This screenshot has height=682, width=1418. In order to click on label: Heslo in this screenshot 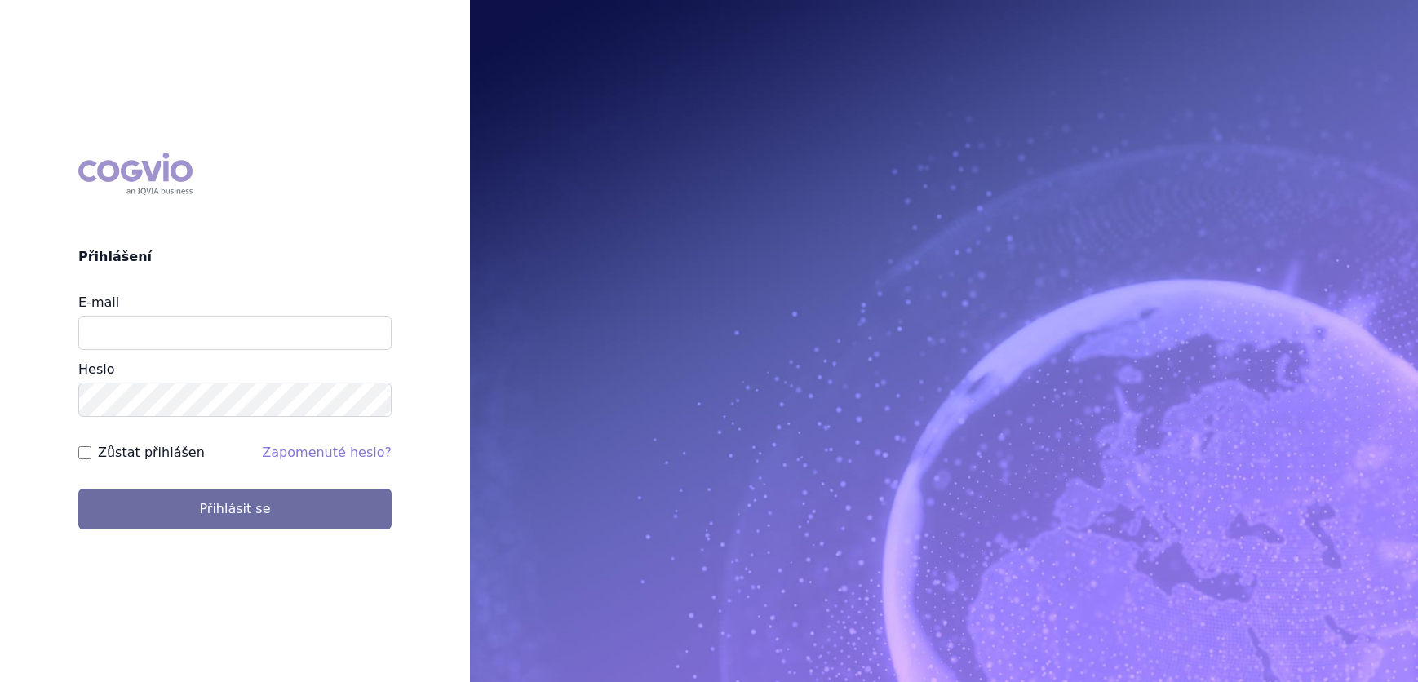, I will do `click(96, 369)`.